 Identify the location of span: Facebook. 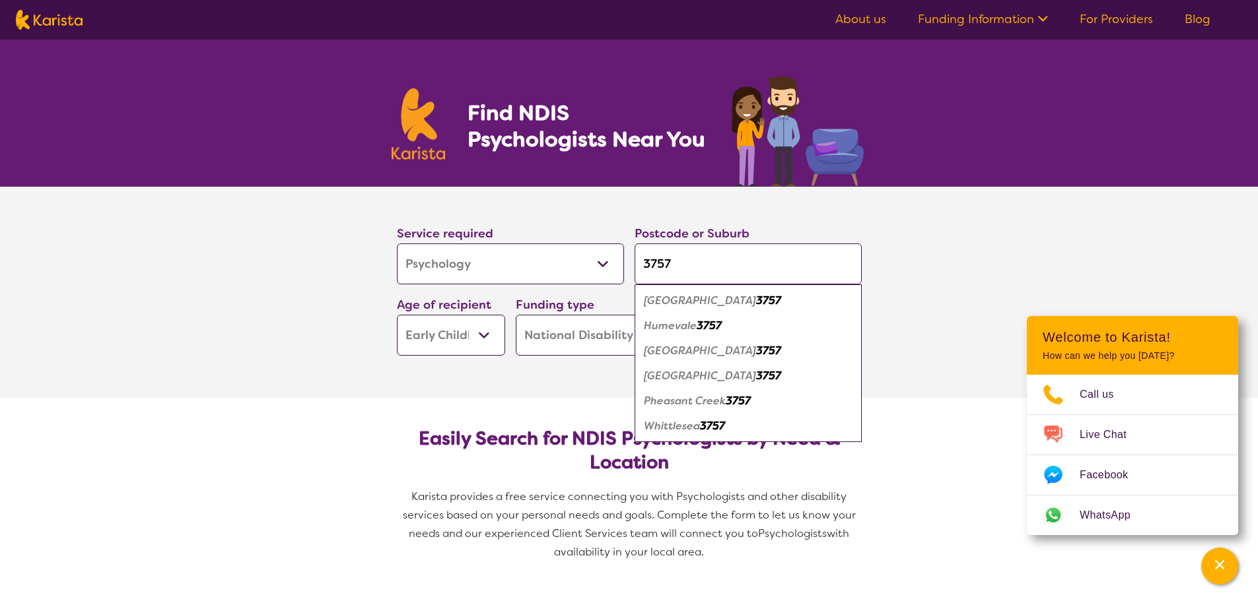
(1111, 475).